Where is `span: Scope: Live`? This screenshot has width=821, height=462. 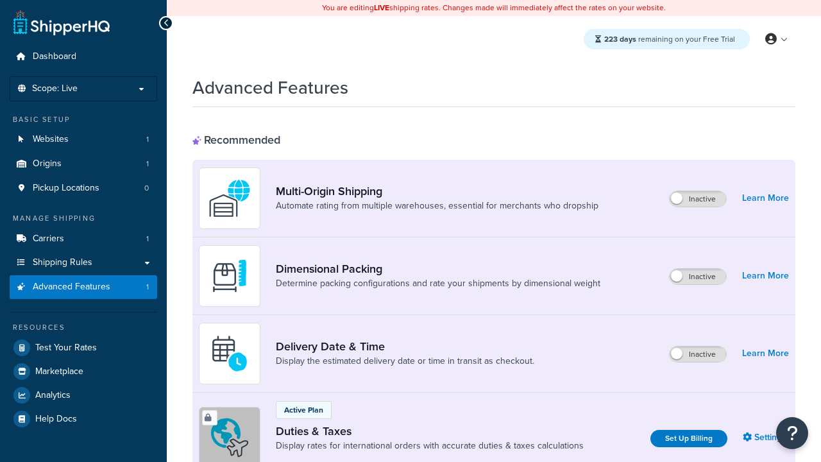
span: Scope: Live is located at coordinates (55, 89).